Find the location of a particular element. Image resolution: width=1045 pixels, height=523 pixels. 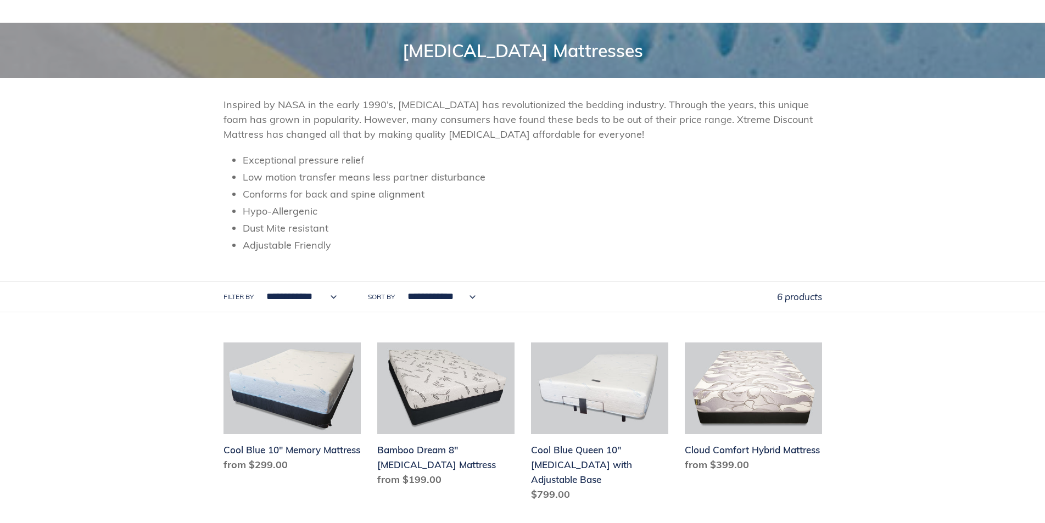

span: 6 products is located at coordinates (799, 297).